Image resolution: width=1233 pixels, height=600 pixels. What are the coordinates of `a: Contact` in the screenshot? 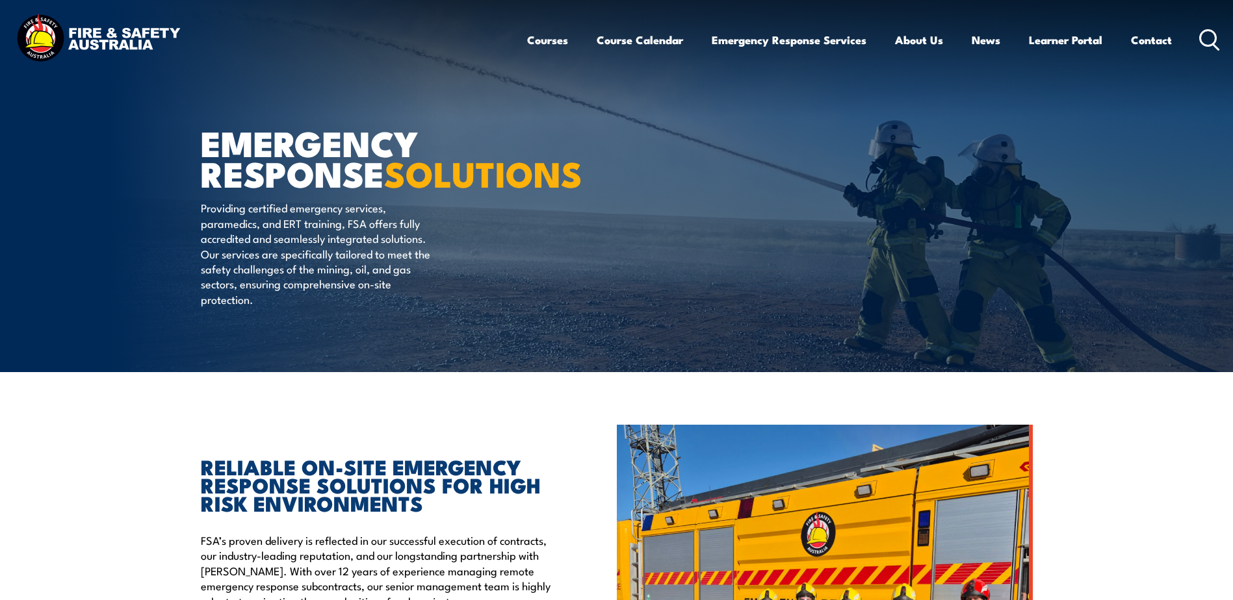 It's located at (1151, 40).